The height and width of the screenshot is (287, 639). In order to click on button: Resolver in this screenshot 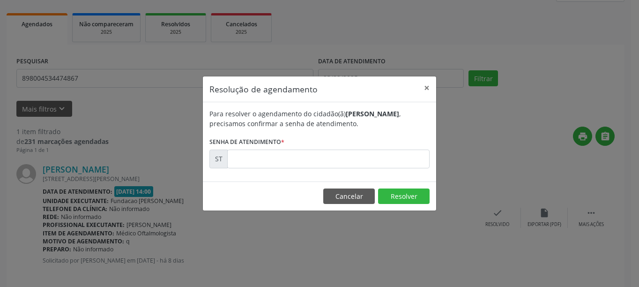, I will do `click(404, 196)`.